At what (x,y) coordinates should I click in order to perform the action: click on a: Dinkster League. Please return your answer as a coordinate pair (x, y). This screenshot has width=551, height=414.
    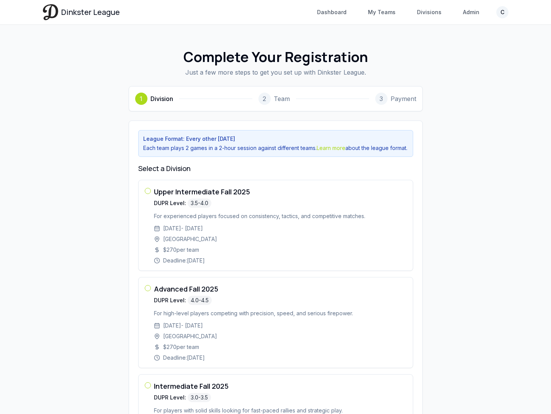
    Looking at the image, I should click on (81, 12).